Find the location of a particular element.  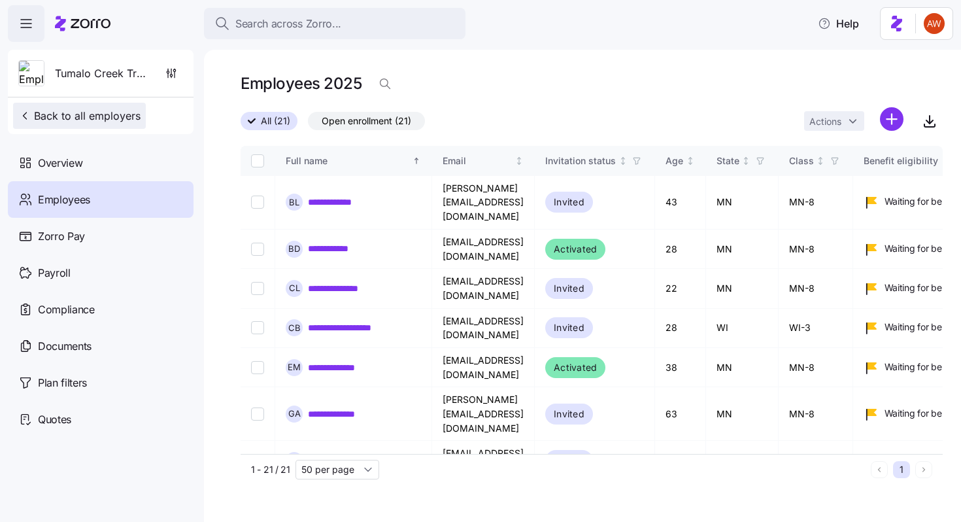

span: Overview is located at coordinates (60, 163).